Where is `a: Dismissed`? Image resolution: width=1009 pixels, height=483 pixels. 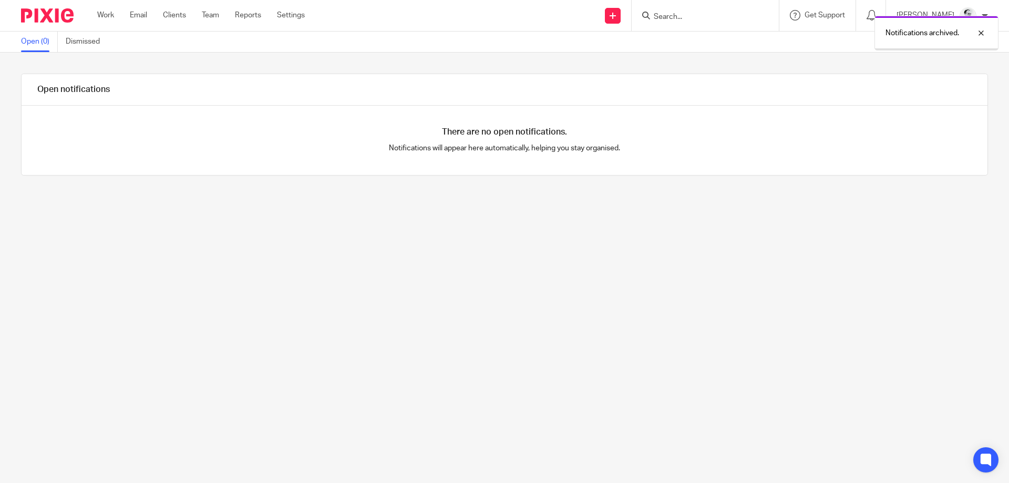 a: Dismissed is located at coordinates (87, 42).